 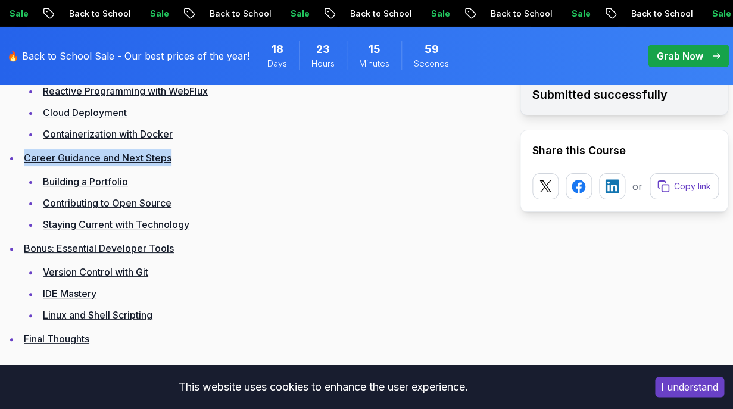 What do you see at coordinates (57, 339) in the screenshot?
I see `a: Final Thoughts` at bounding box center [57, 339].